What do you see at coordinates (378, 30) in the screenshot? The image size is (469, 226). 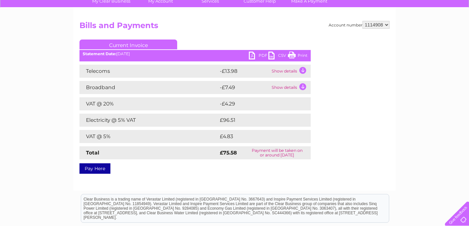 I see `a: Energy` at bounding box center [378, 30].